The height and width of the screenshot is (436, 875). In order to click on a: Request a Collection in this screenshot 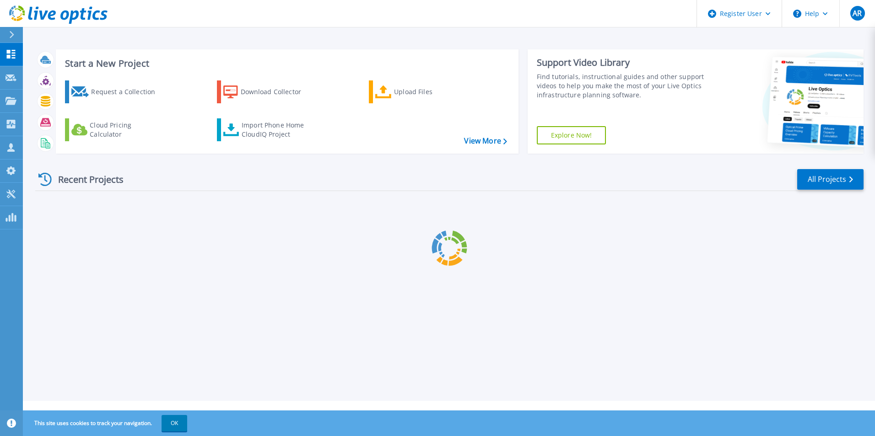, I will do `click(116, 92)`.